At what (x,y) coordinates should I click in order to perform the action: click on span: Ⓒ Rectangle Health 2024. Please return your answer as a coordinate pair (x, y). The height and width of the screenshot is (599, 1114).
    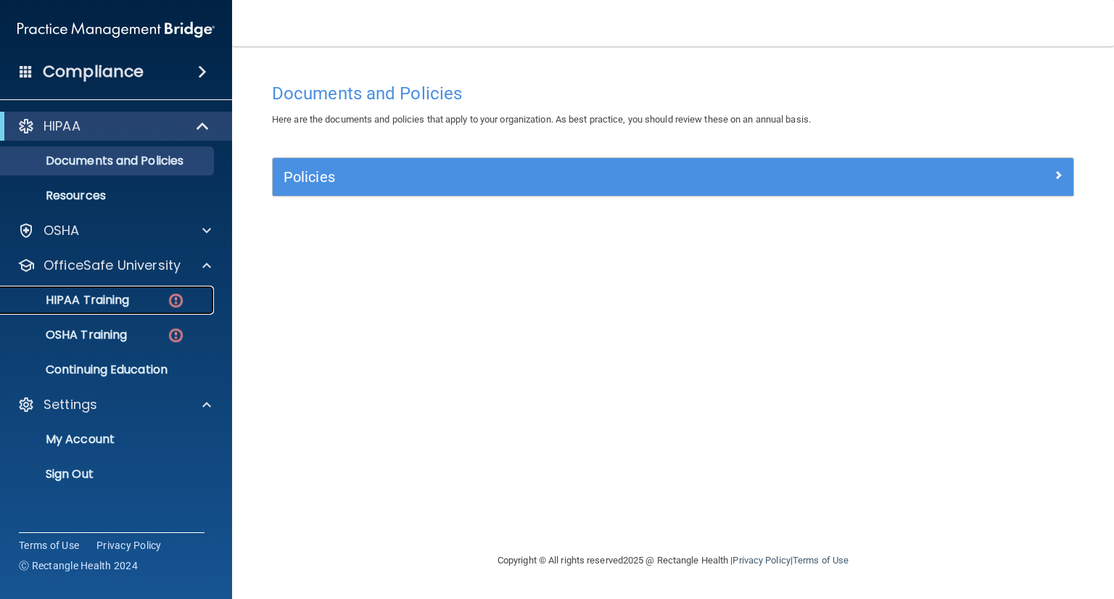
    Looking at the image, I should click on (78, 565).